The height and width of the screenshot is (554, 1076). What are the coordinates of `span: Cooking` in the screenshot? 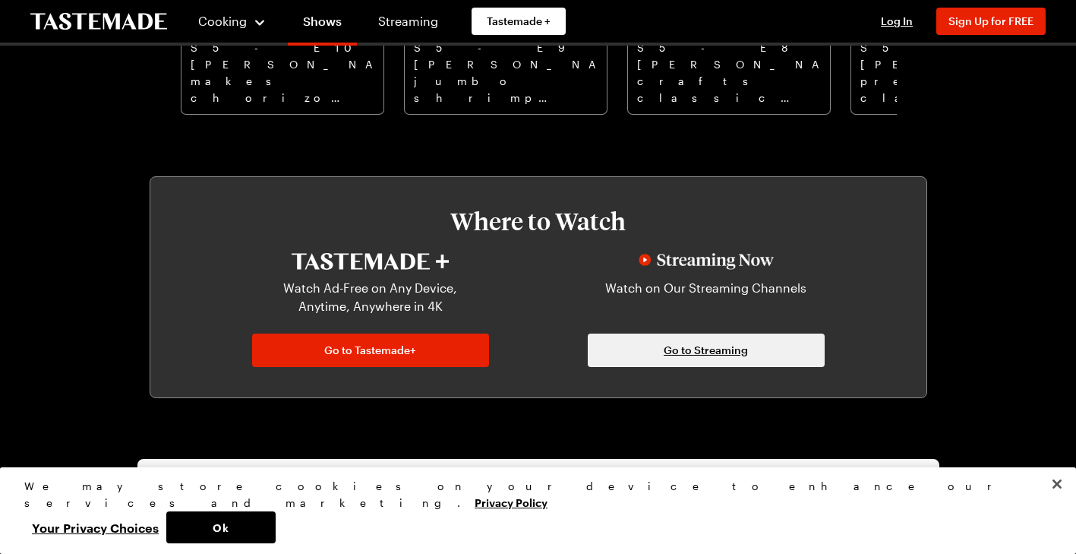 It's located at (222, 21).